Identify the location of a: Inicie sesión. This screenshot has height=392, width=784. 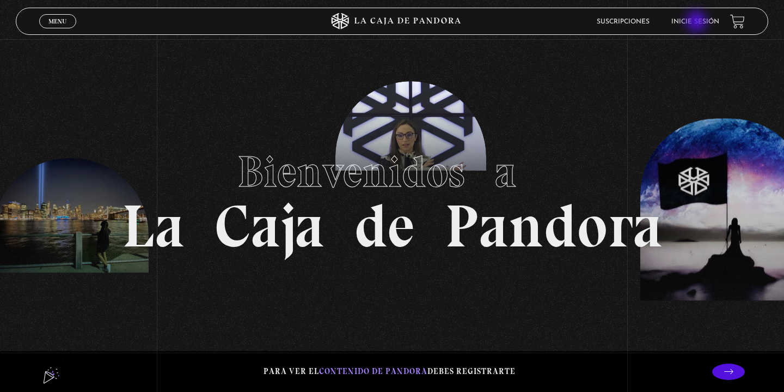
(695, 22).